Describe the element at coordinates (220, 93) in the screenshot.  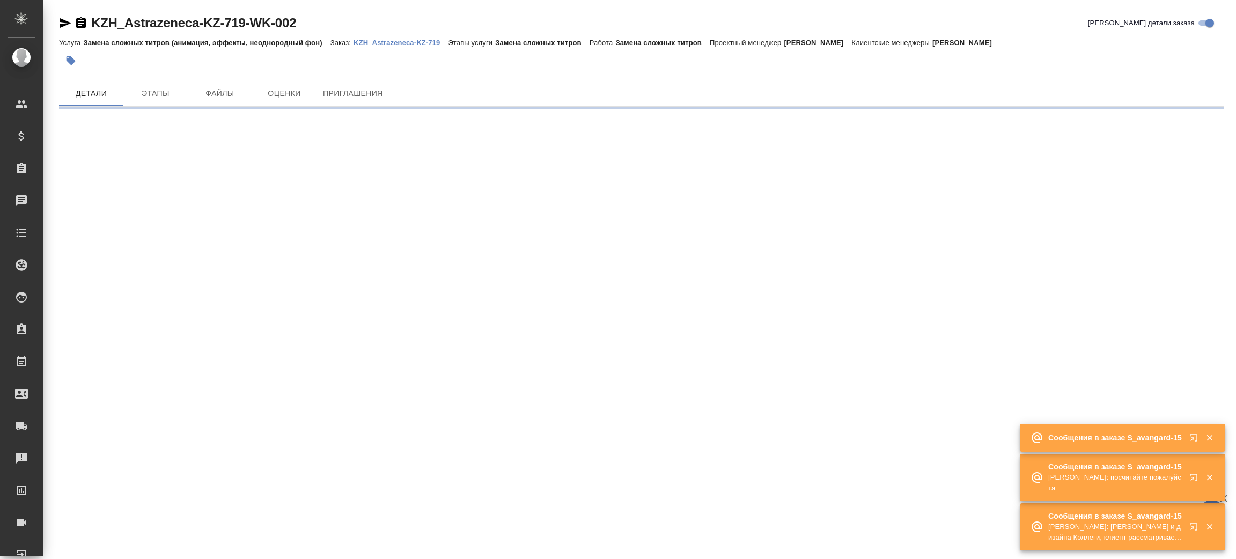
I see `span: Файлы` at that location.